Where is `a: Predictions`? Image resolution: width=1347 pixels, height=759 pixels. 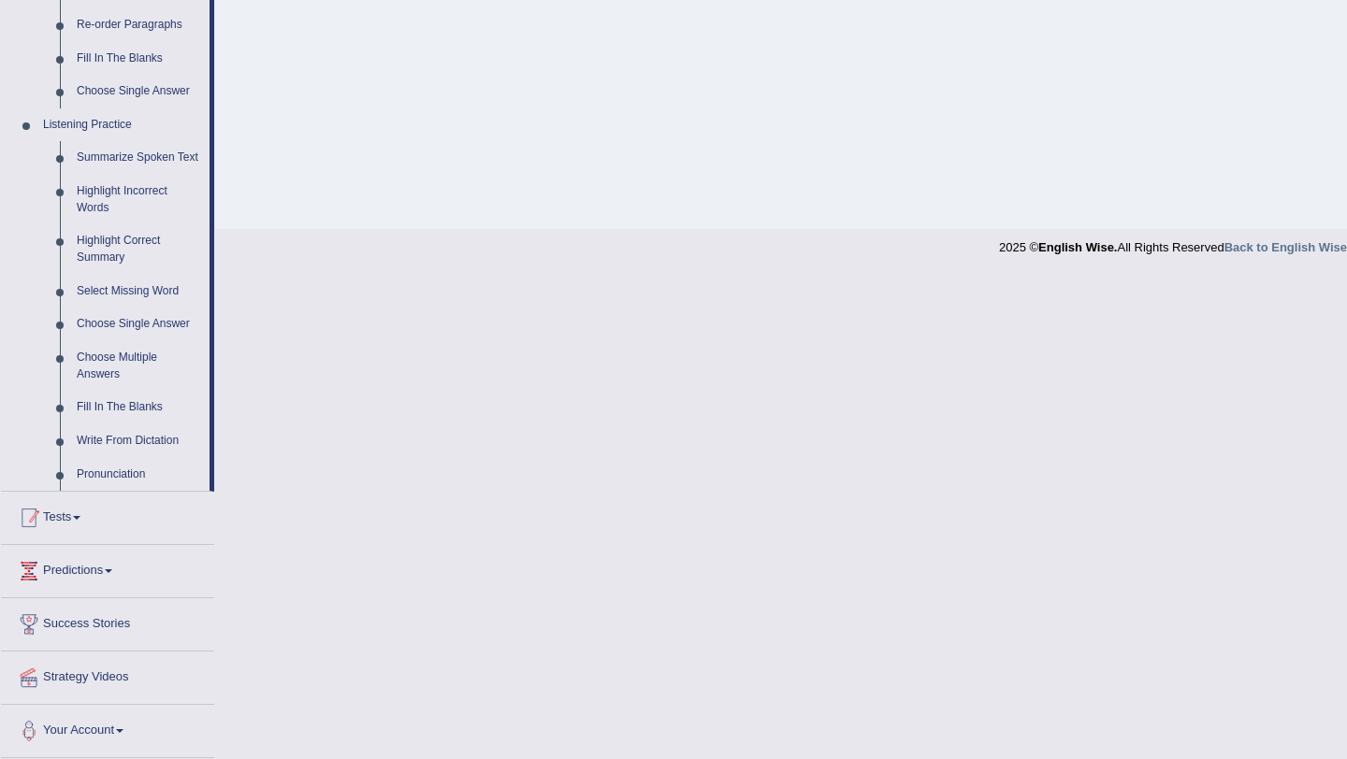
a: Predictions is located at coordinates (108, 569).